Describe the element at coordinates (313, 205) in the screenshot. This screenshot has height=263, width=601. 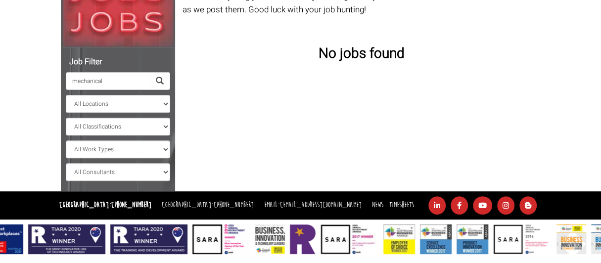
I see `li: Email:` at that location.